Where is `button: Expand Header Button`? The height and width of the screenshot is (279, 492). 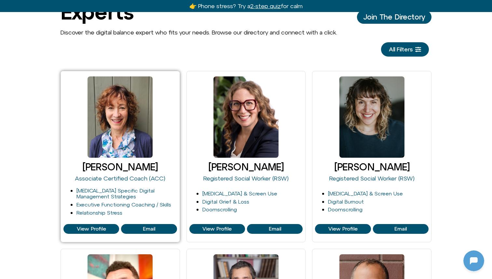
button: Expand Header Button is located at coordinates (65, 8).